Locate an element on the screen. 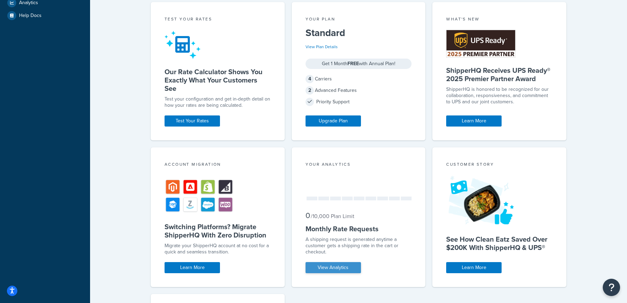  span: 0 is located at coordinates (308, 215).